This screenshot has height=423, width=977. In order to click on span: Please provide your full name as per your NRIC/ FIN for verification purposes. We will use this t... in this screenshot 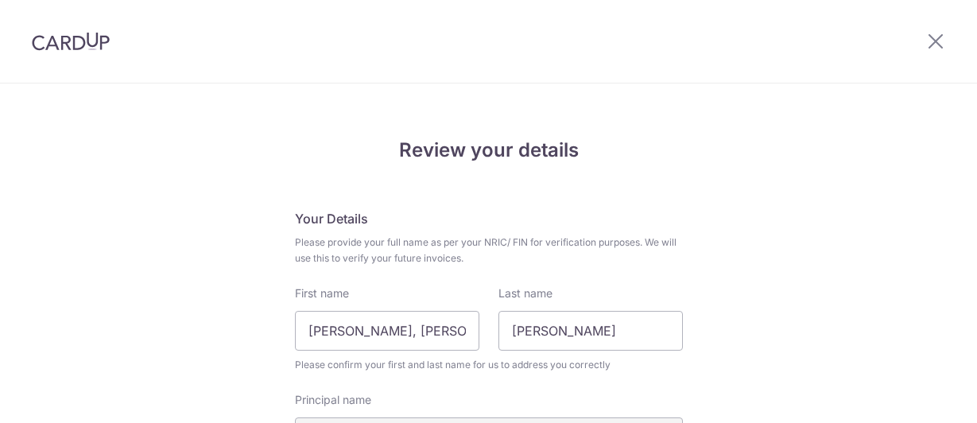, I will do `click(489, 250)`.